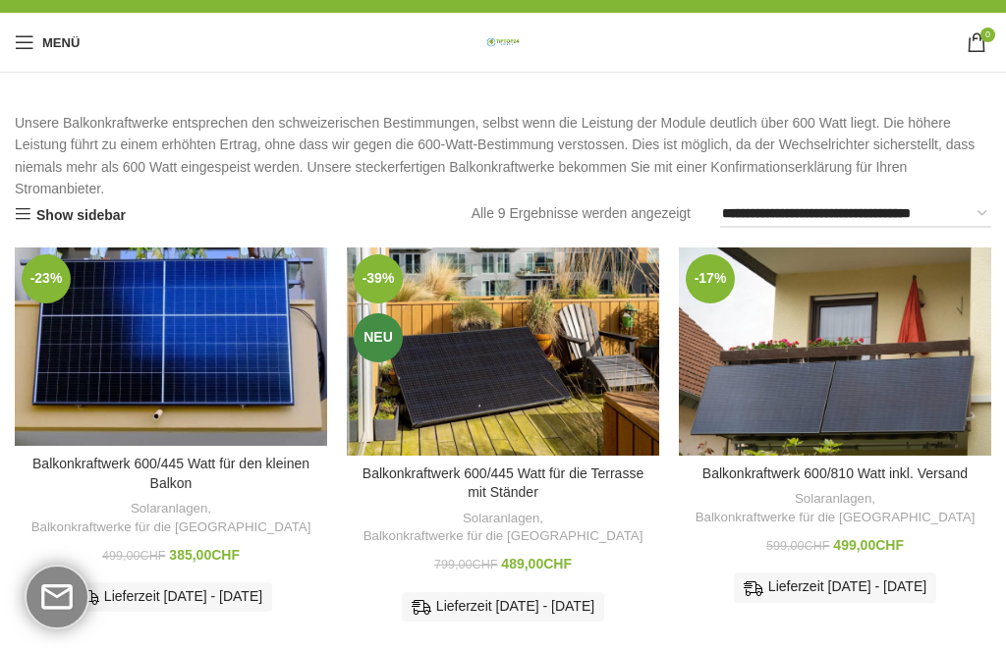  What do you see at coordinates (977, 42) in the screenshot?
I see `a: 0` at bounding box center [977, 42].